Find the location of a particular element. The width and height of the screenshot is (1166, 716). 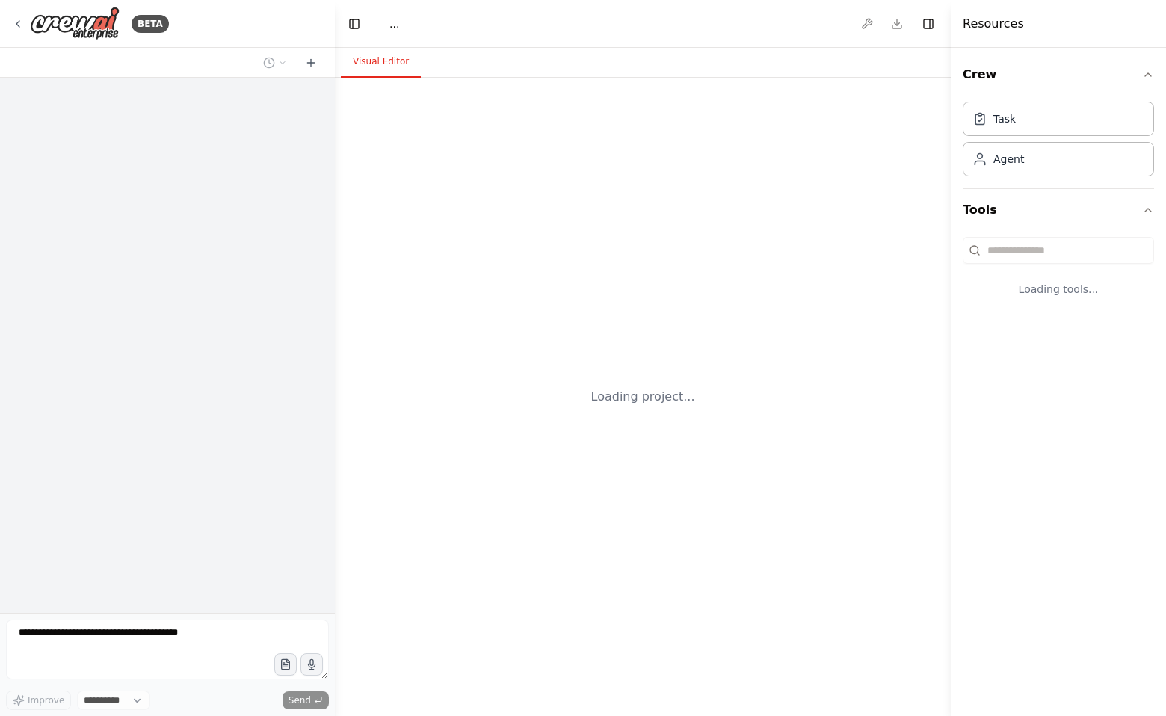

button: Hide right sidebar is located at coordinates (928, 24).